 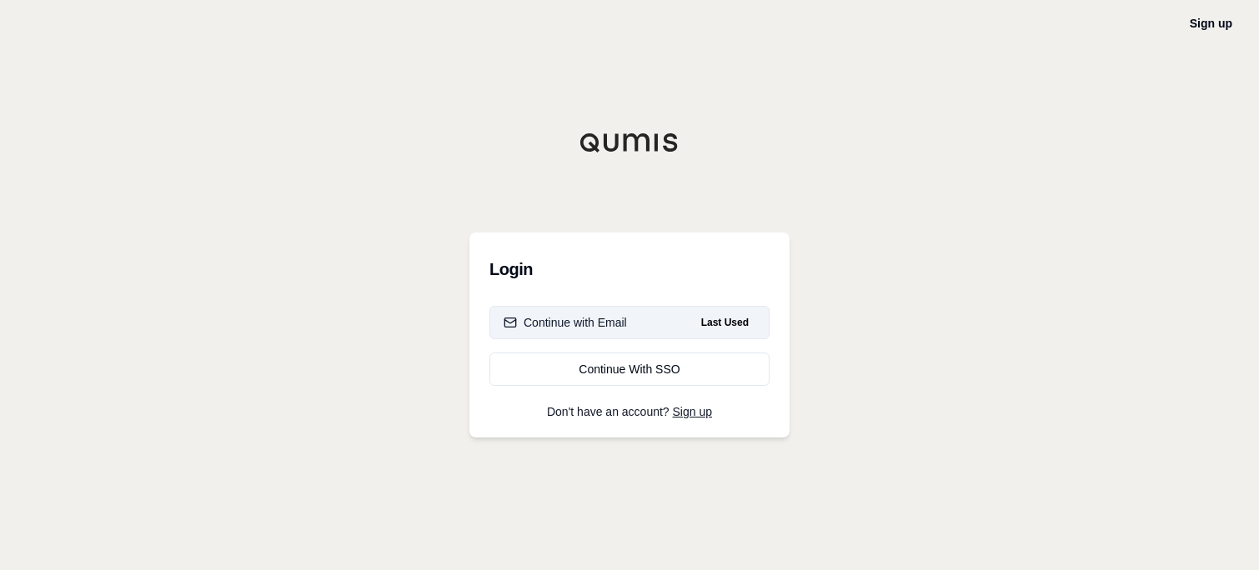 I want to click on div: Continue with Email, so click(x=565, y=323).